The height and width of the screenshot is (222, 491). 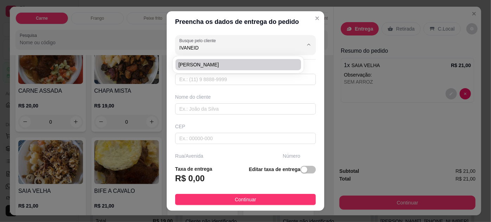 What do you see at coordinates (299, 156) in the screenshot?
I see `div: Número` at bounding box center [299, 156].